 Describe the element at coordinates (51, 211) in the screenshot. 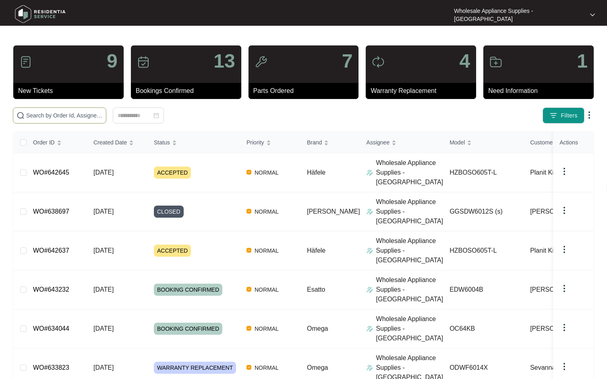

I see `a: WO#638697` at that location.